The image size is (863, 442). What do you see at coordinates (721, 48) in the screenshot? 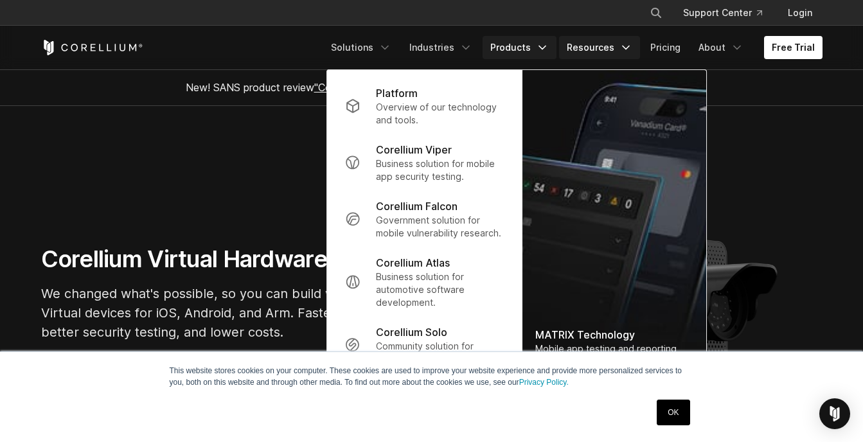
I see `a: About` at bounding box center [721, 48].